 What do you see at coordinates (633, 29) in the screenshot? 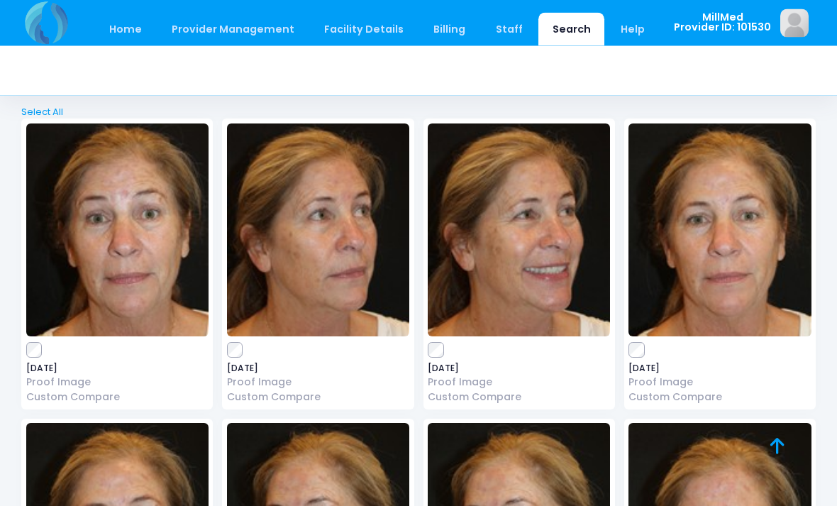
I see `a: Help` at bounding box center [633, 29].